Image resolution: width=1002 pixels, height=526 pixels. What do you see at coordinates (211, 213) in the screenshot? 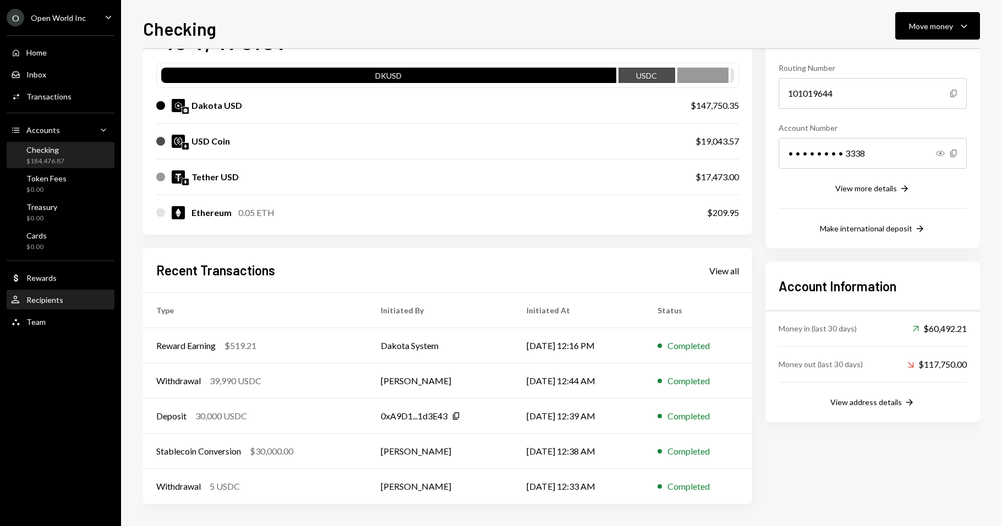
I see `div: Ethereum` at bounding box center [211, 213].